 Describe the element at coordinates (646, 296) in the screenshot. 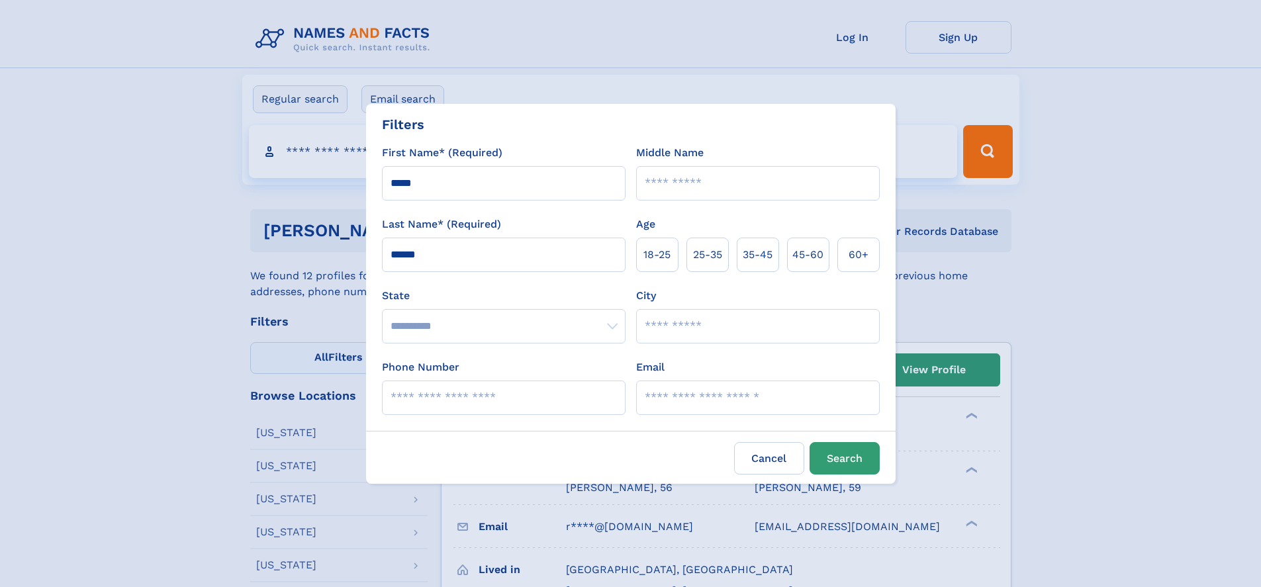

I see `label: City` at that location.